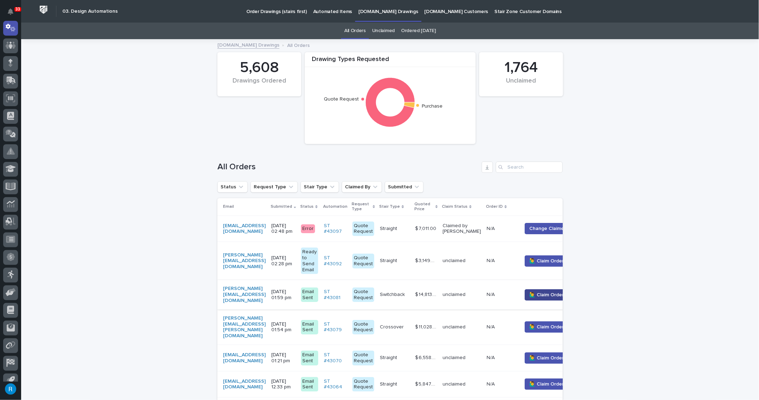 The image size is (759, 400). What do you see at coordinates (90, 11) in the screenshot?
I see `h2: 03. Design Automations` at bounding box center [90, 11].